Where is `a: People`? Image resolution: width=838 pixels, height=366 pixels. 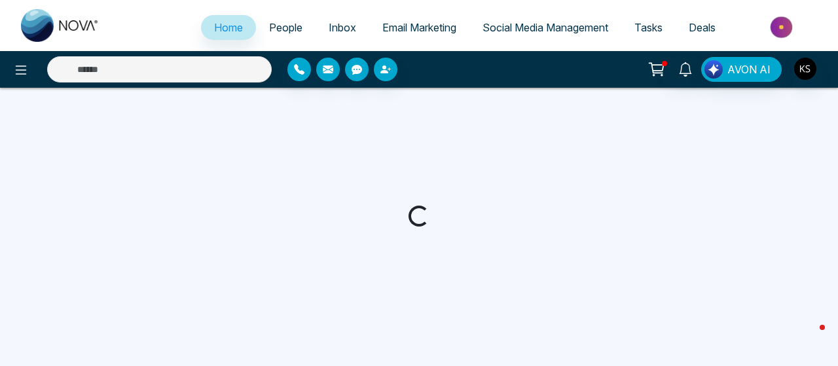
a: People is located at coordinates (286, 28).